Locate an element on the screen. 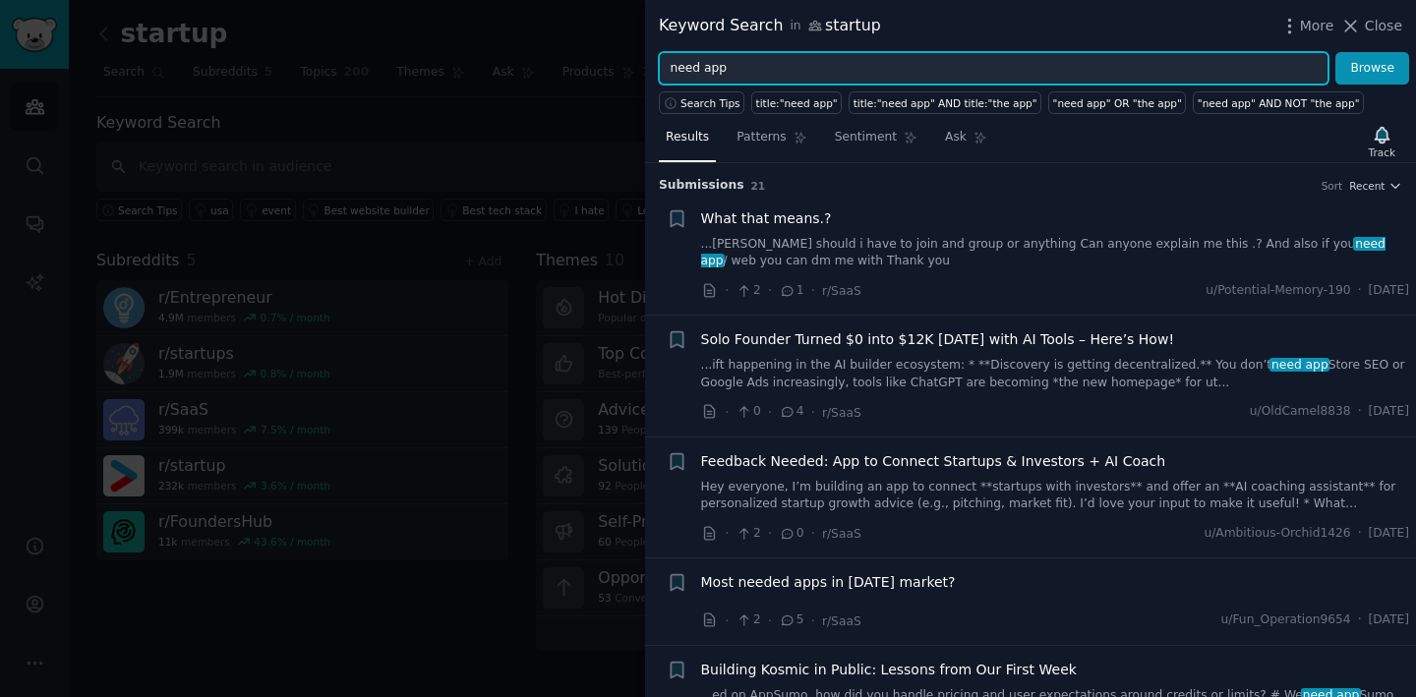  button: Recent is located at coordinates (1376, 186).